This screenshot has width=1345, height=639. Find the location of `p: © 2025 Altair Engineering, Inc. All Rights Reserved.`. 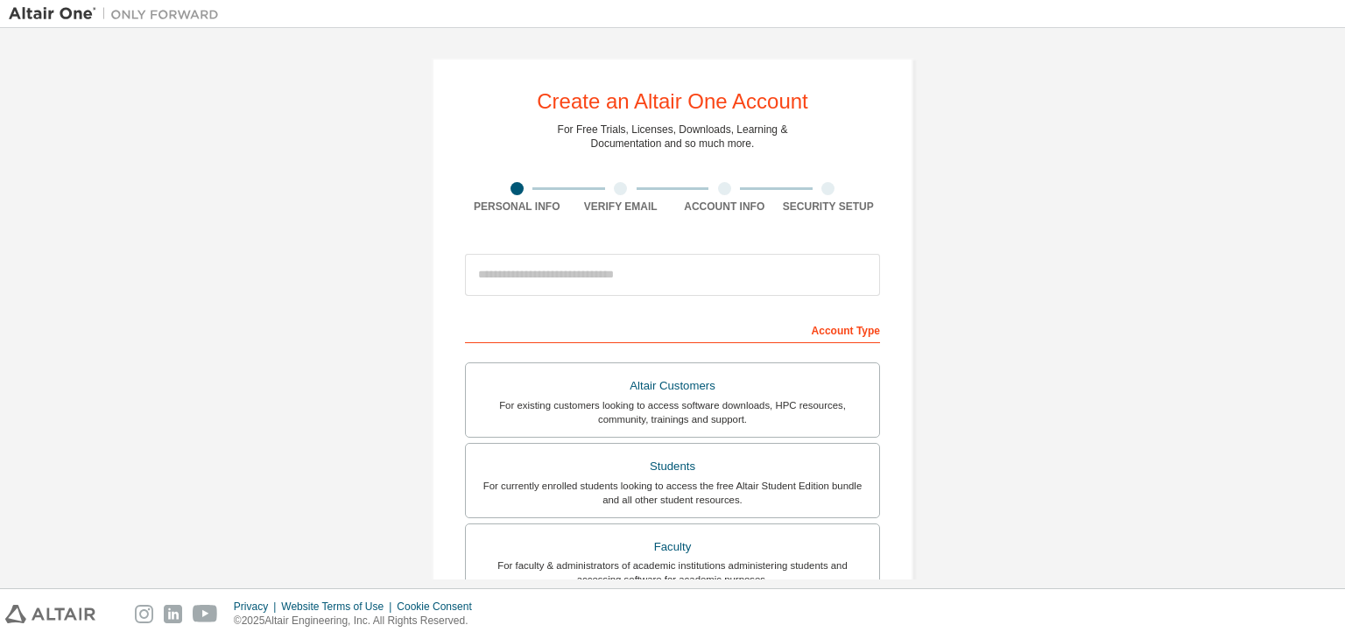

p: © 2025 Altair Engineering, Inc. All Rights Reserved. is located at coordinates (358, 621).